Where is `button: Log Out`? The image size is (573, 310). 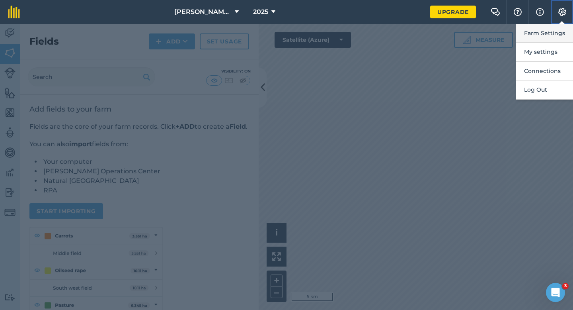
button: Log Out is located at coordinates (545, 90).